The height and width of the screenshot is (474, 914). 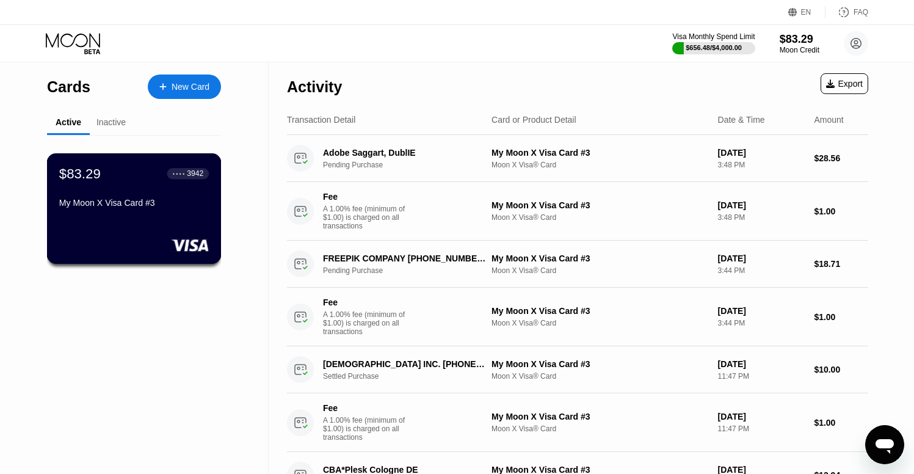 What do you see at coordinates (828, 120) in the screenshot?
I see `div: Amount` at bounding box center [828, 120].